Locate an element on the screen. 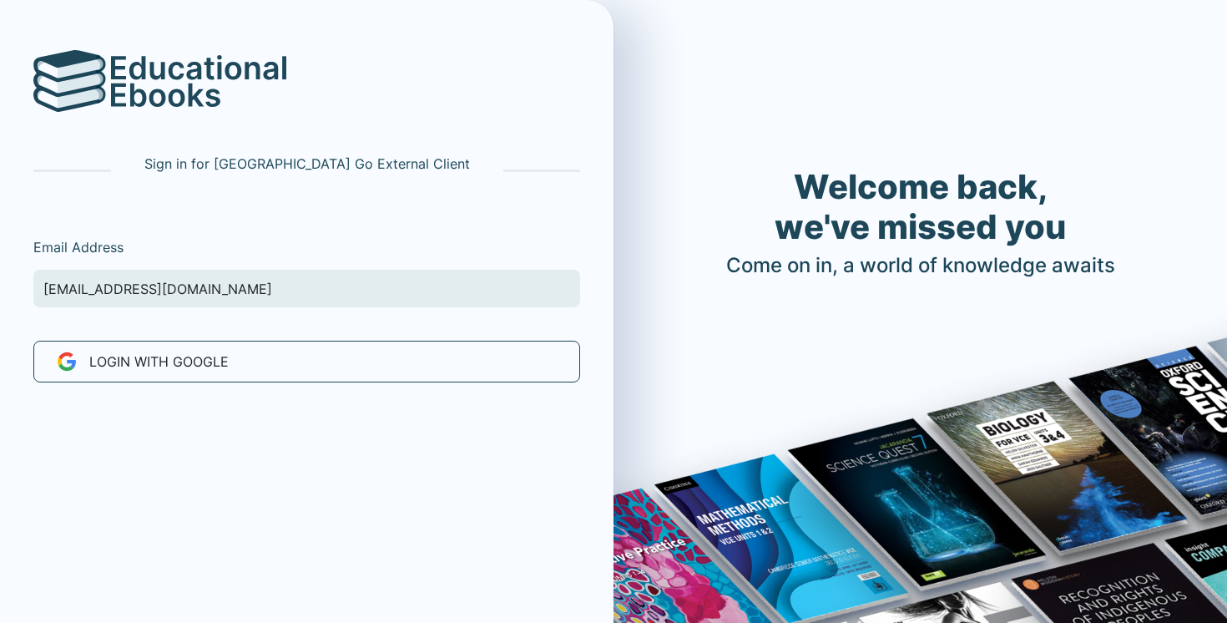 This screenshot has width=1227, height=623. button: LOGIN WITH Google is located at coordinates (306, 362).